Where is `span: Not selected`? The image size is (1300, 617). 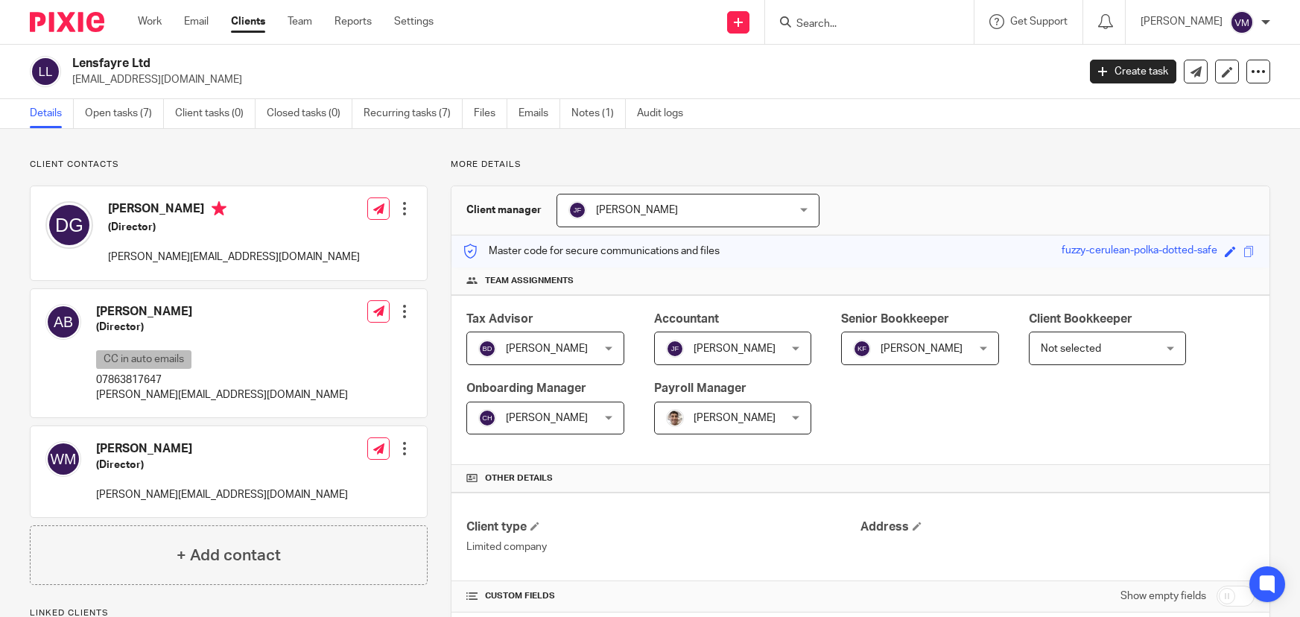
span: Not selected is located at coordinates (1071, 349).